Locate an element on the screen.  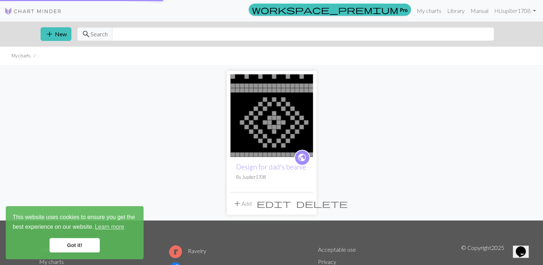
button: Delete is located at coordinates (322, 203).